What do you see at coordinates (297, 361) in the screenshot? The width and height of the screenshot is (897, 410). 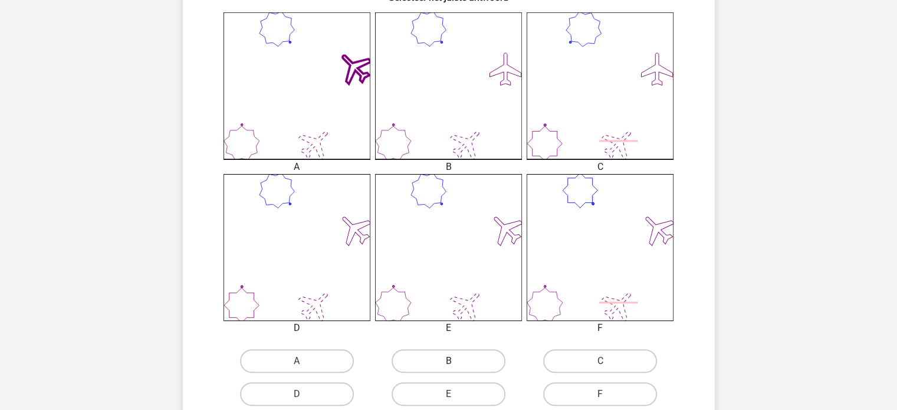 I see `label: A` at bounding box center [297, 361].